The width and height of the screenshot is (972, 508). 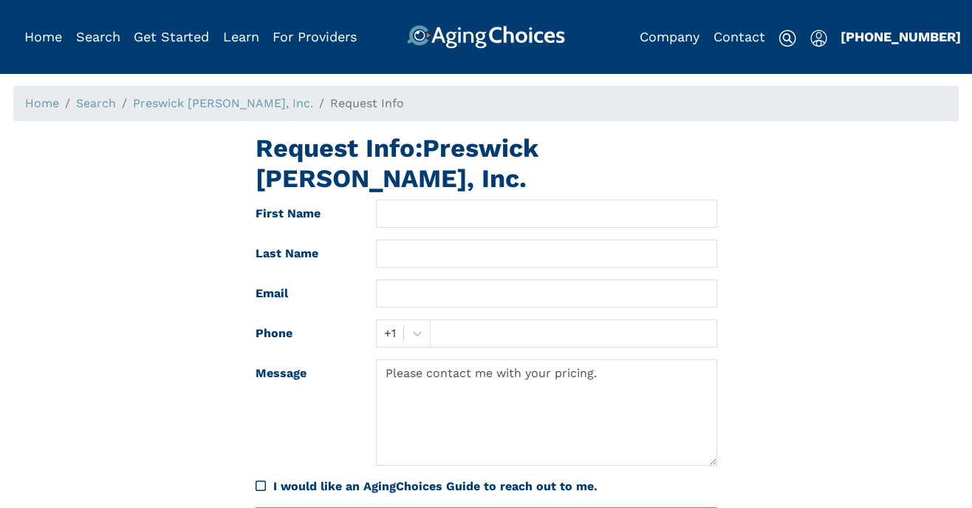 What do you see at coordinates (486, 37) in the screenshot?
I see `img: AgingChoices` at bounding box center [486, 37].